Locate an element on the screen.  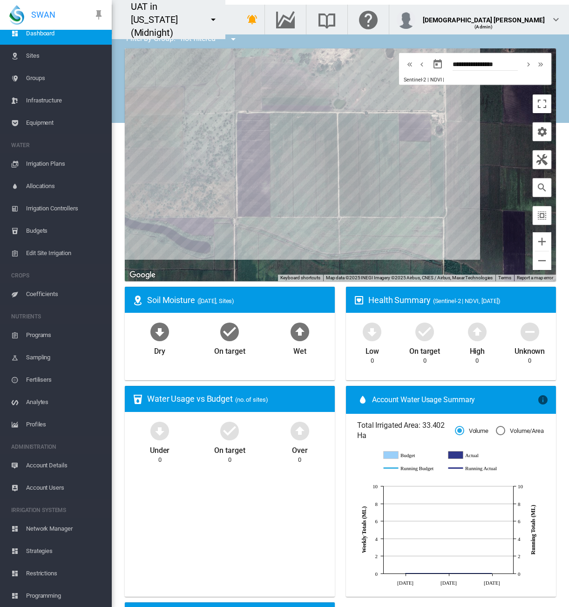
button: icon-menu-down is located at coordinates (233, 39).